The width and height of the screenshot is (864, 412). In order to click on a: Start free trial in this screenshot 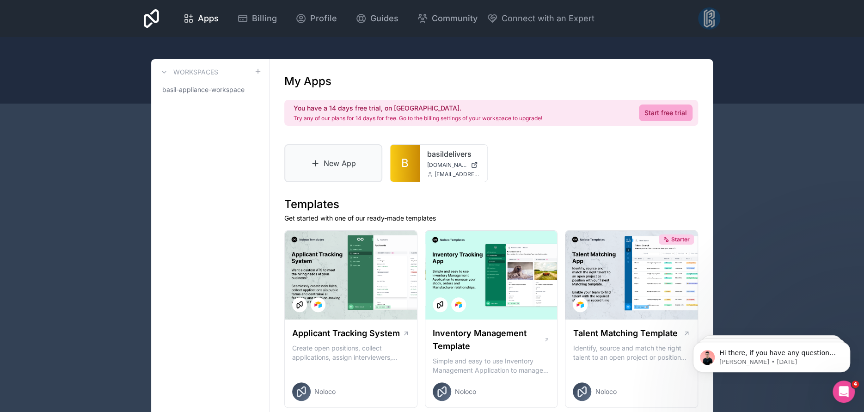, I will do `click(666, 113)`.